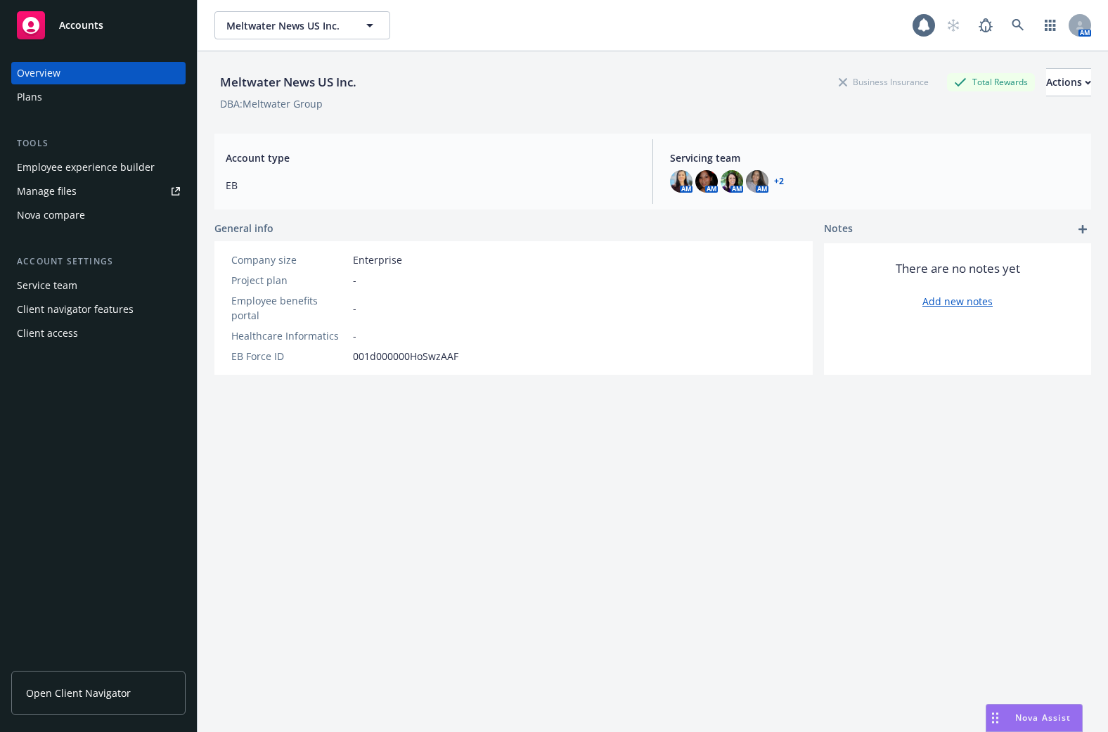 The width and height of the screenshot is (1108, 732). What do you see at coordinates (985, 25) in the screenshot?
I see `a: Report a Bug` at bounding box center [985, 25].